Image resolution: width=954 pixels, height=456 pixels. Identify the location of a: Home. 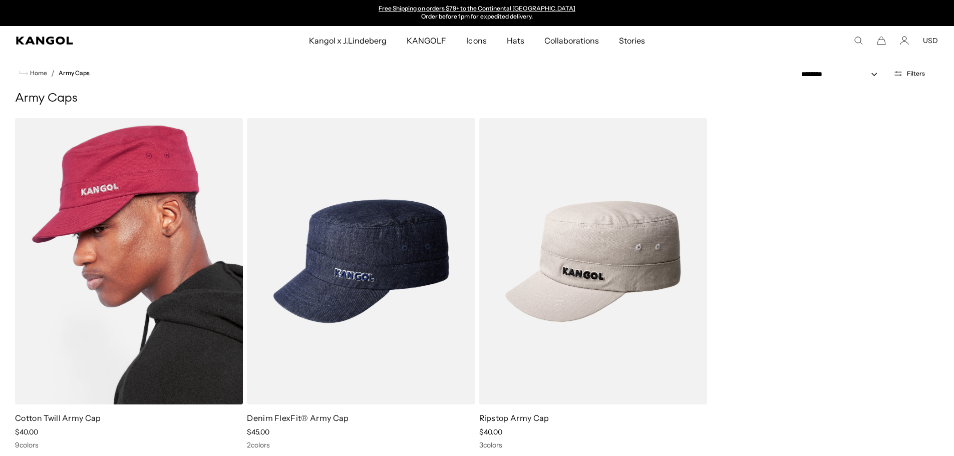
(33, 73).